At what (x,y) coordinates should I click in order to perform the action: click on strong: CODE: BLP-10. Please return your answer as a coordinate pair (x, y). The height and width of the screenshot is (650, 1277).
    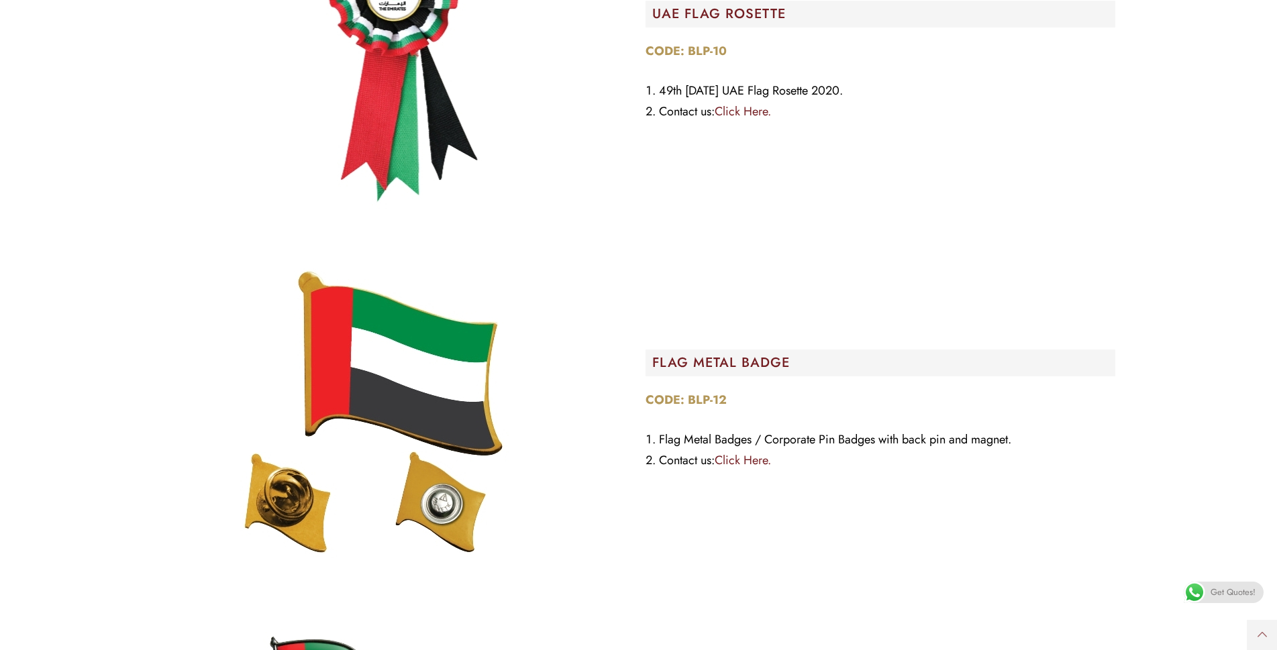
    Looking at the image, I should click on (686, 51).